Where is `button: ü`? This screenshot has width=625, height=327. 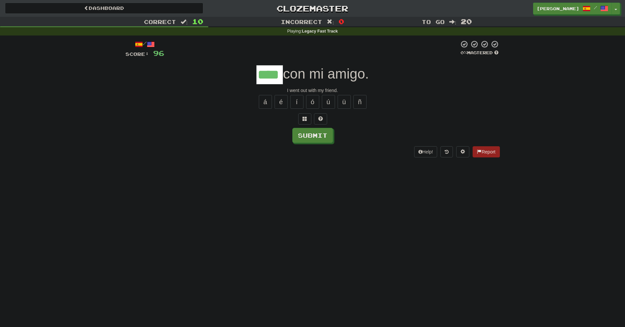
button: ü is located at coordinates (344, 102).